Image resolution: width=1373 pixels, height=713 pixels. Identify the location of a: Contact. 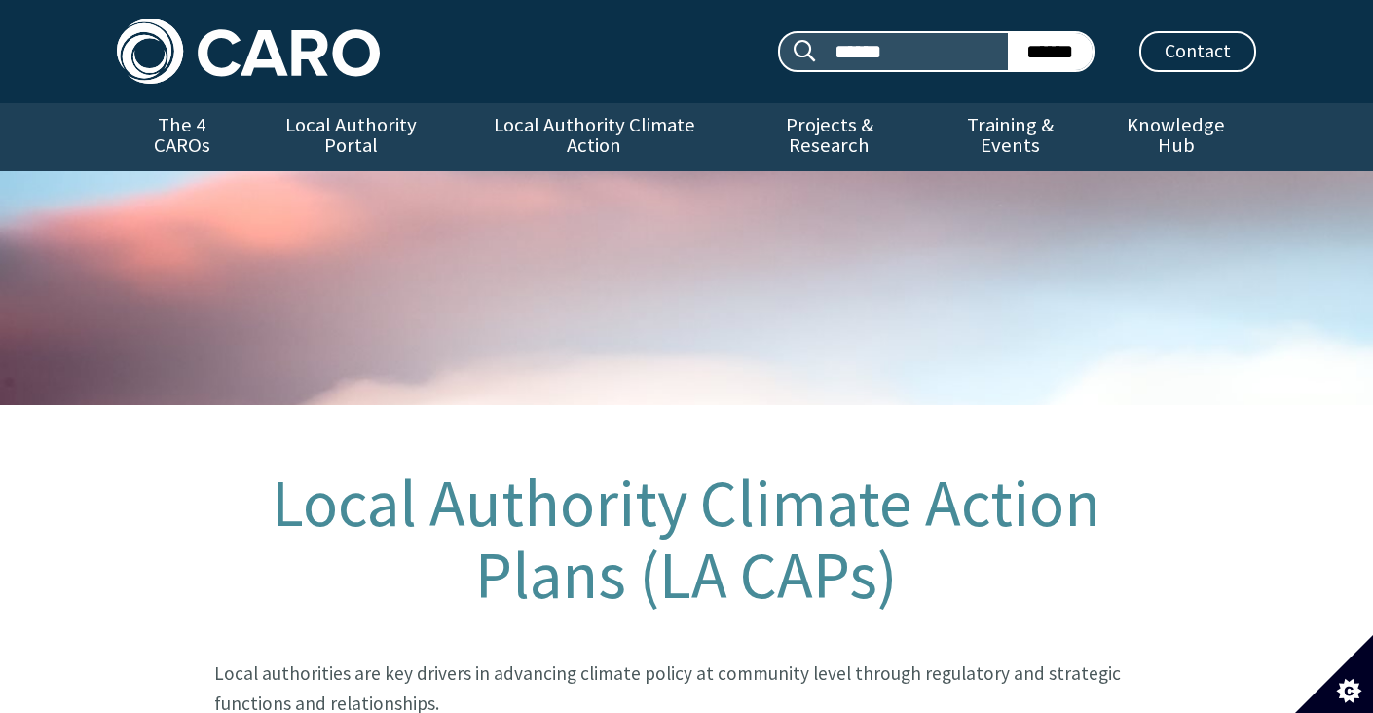
(1198, 52).